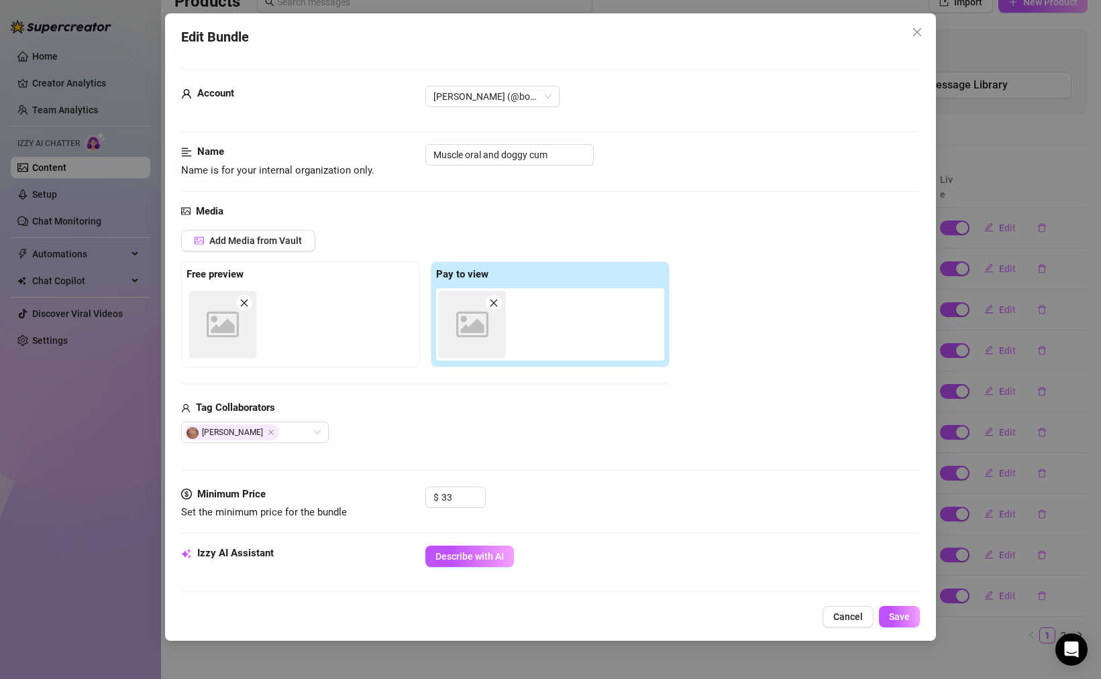  I want to click on strong: Tag Collaborators, so click(235, 408).